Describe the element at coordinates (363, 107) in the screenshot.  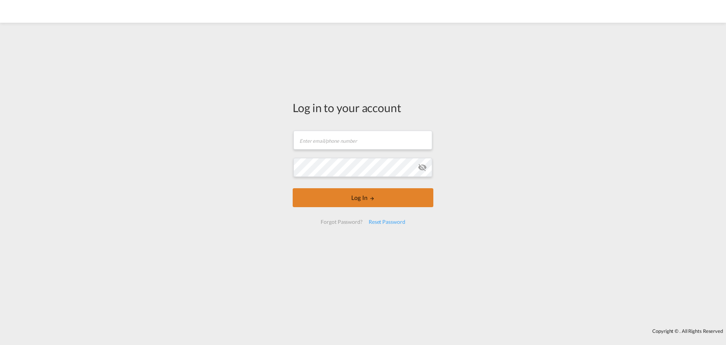
I see `div: Log in to your account` at that location.